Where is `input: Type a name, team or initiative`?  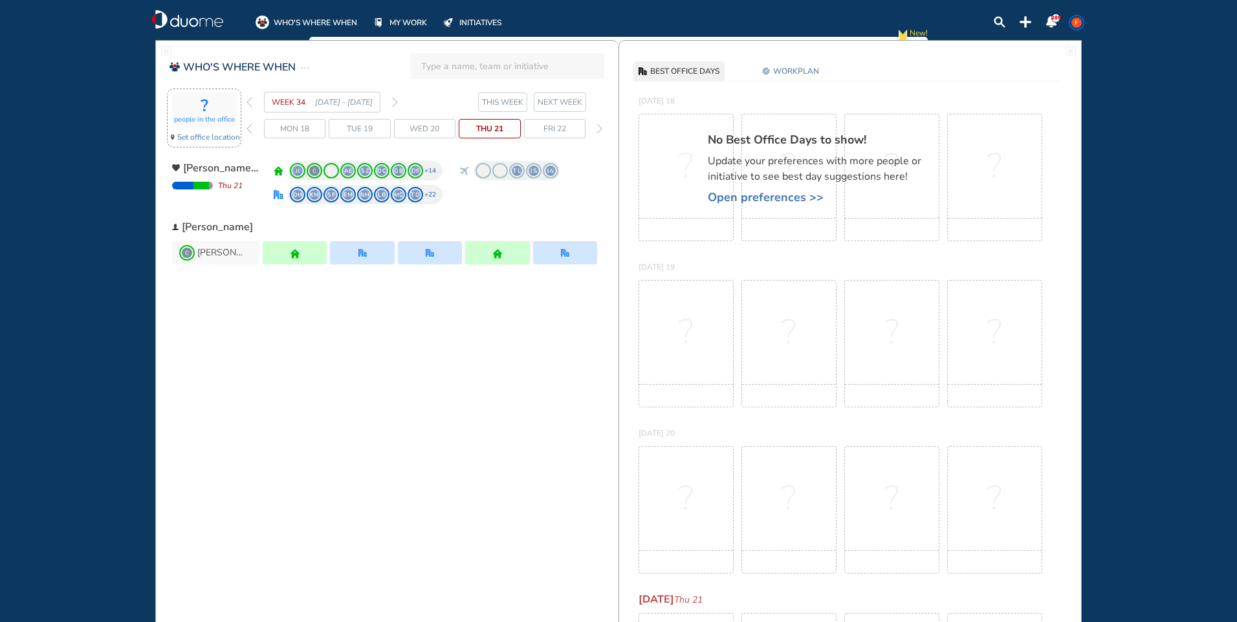
input: Type a name, team or initiative is located at coordinates (511, 66).